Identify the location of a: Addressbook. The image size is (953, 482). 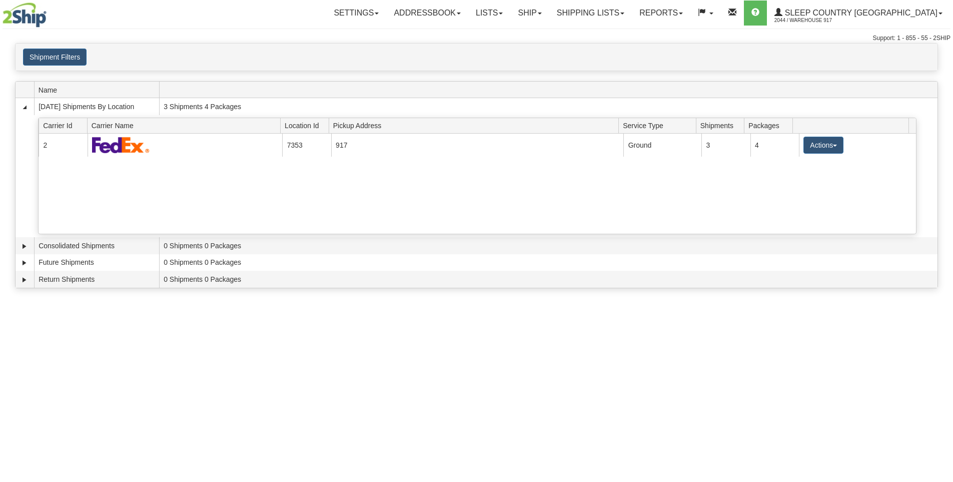
(427, 13).